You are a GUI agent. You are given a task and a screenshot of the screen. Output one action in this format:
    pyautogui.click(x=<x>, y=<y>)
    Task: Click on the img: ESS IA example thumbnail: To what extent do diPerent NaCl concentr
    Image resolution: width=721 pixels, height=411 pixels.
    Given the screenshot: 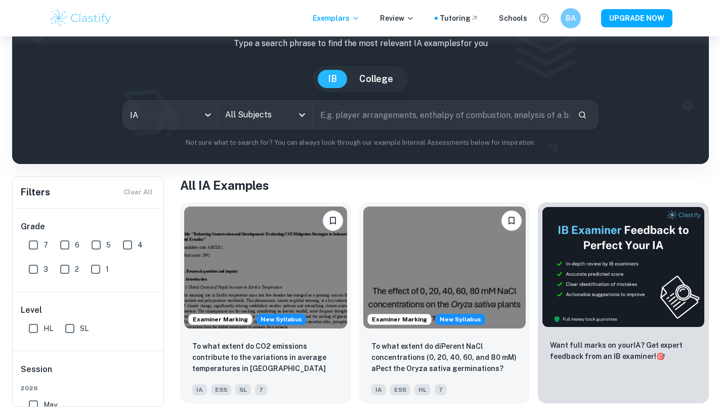 What is the action you would take?
    pyautogui.click(x=445, y=267)
    